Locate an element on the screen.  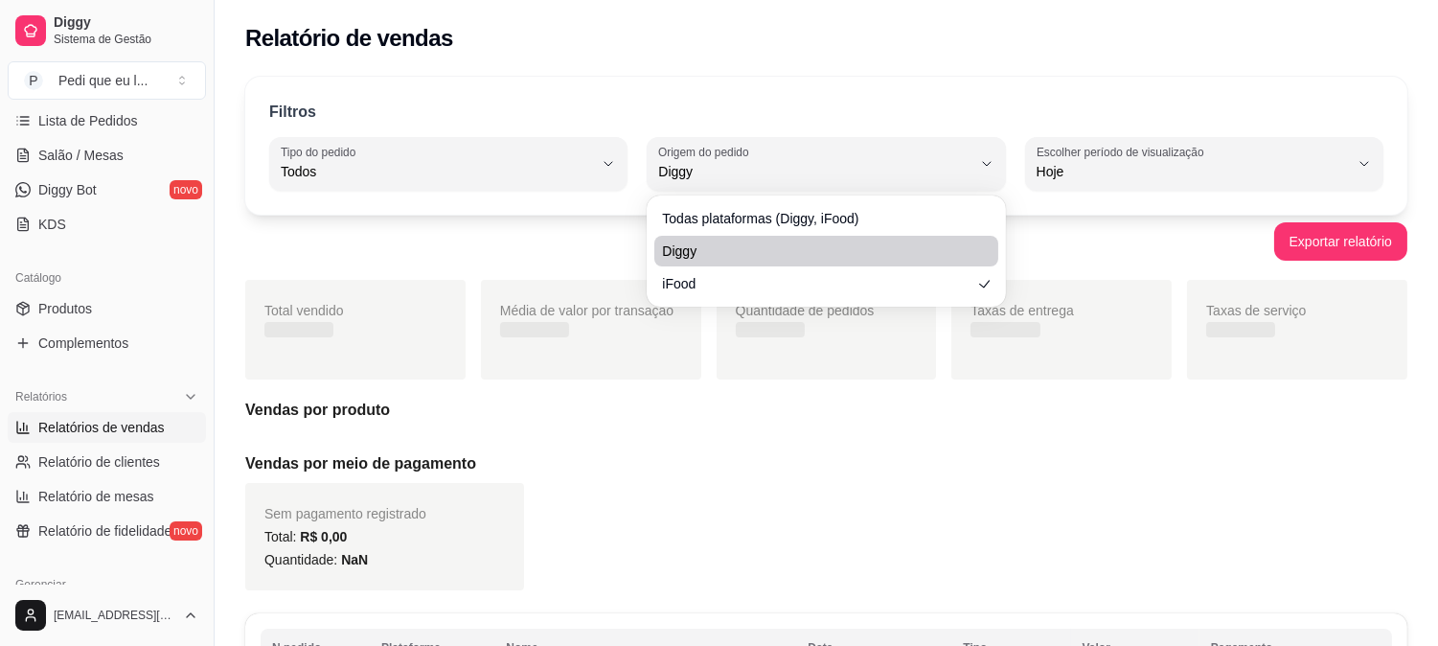
span: NaN is located at coordinates (355, 560).